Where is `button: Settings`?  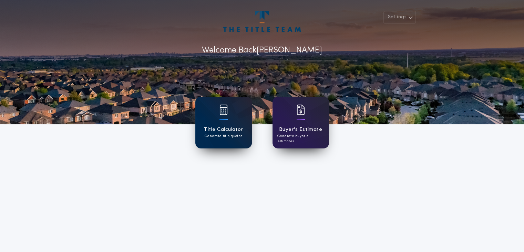
button: Settings is located at coordinates (400, 17).